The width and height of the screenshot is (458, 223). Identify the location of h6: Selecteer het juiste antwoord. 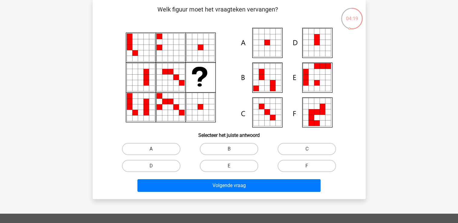
(229, 133).